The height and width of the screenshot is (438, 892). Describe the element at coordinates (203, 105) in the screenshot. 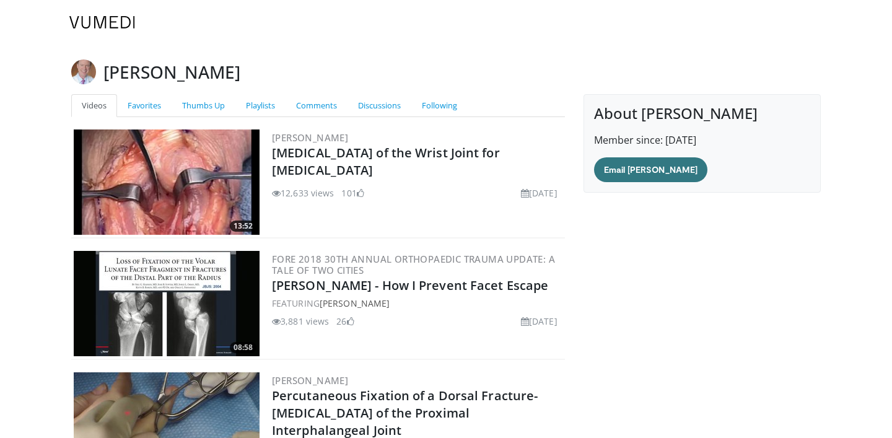

I see `a: Thumbs Up` at that location.